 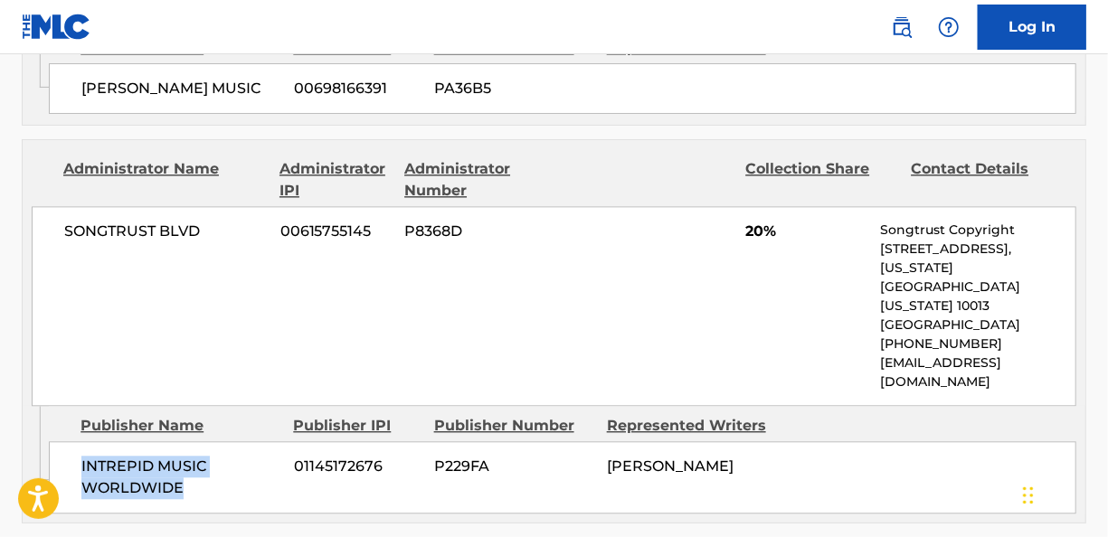 What do you see at coordinates (481, 232) in the screenshot?
I see `span: P8368D` at bounding box center [481, 232].